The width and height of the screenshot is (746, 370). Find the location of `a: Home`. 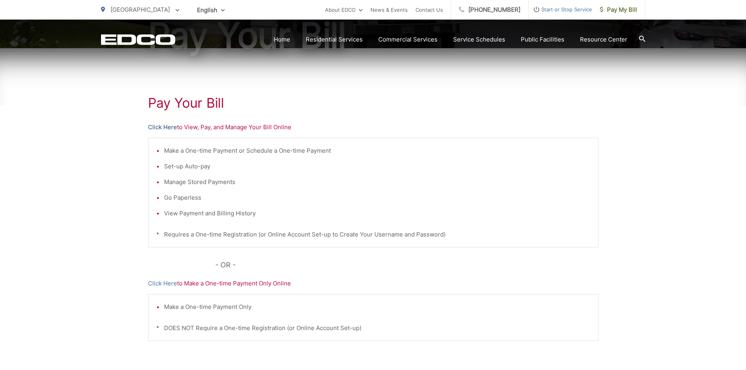

a: Home is located at coordinates (282, 40).